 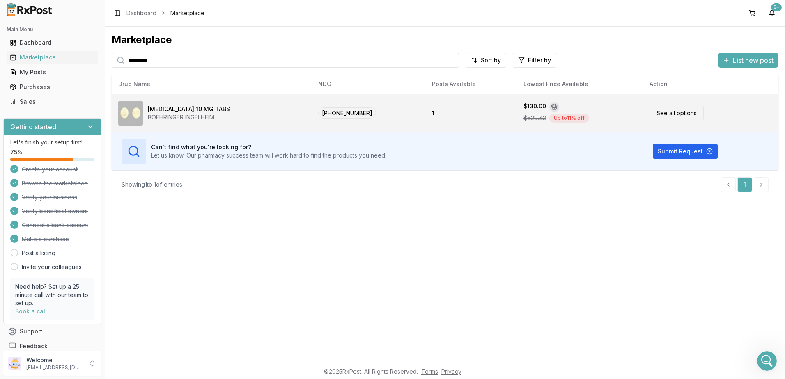 What do you see at coordinates (50, 170) in the screenshot?
I see `span: Create your account` at bounding box center [50, 170].